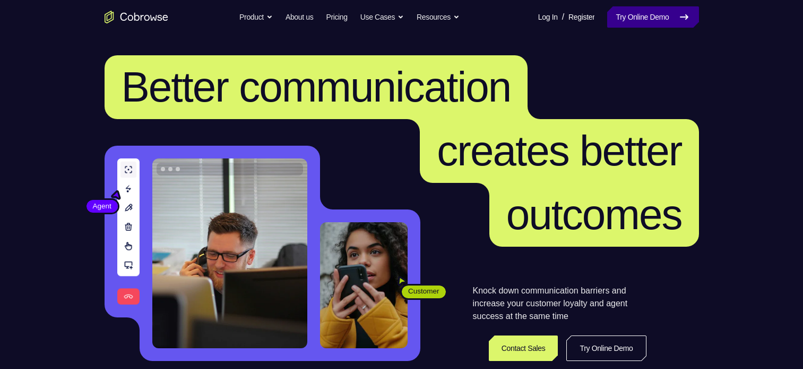 Image resolution: width=803 pixels, height=369 pixels. I want to click on img: A customer support agent talking on the phone, so click(230, 253).